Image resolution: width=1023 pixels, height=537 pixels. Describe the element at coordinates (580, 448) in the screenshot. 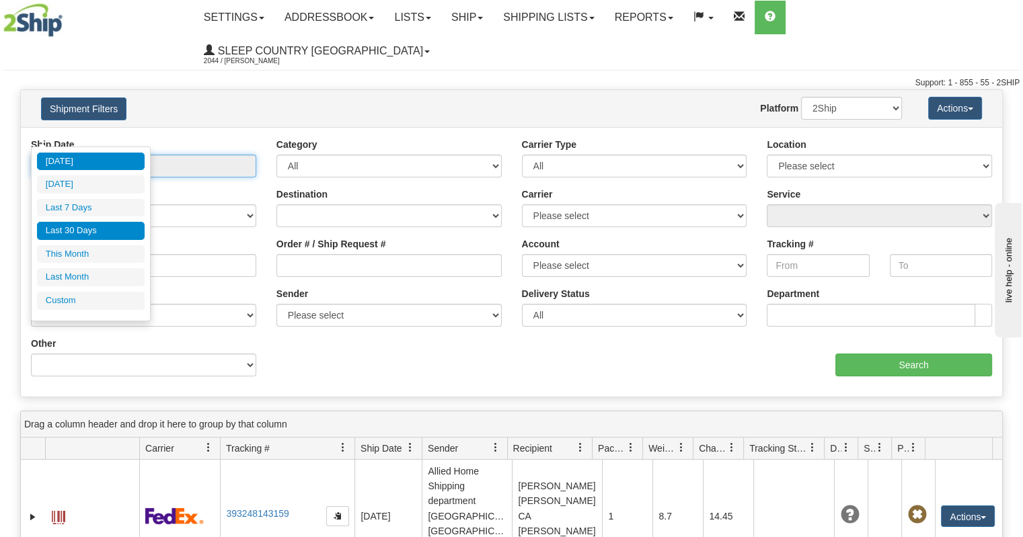

I see `a: Recipient filter column settings` at that location.